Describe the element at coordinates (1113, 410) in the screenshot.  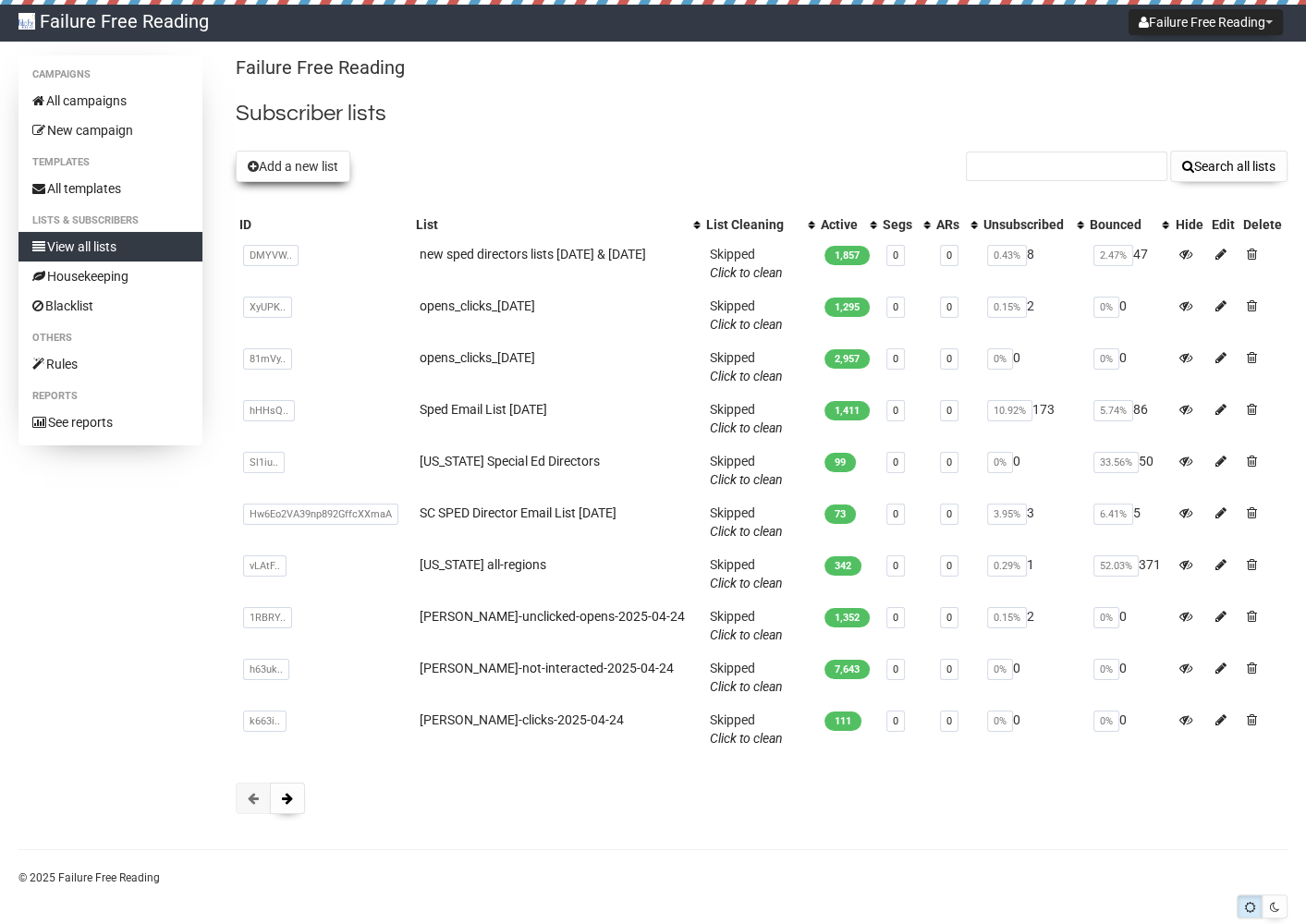
I see `span: 5.74%` at that location.